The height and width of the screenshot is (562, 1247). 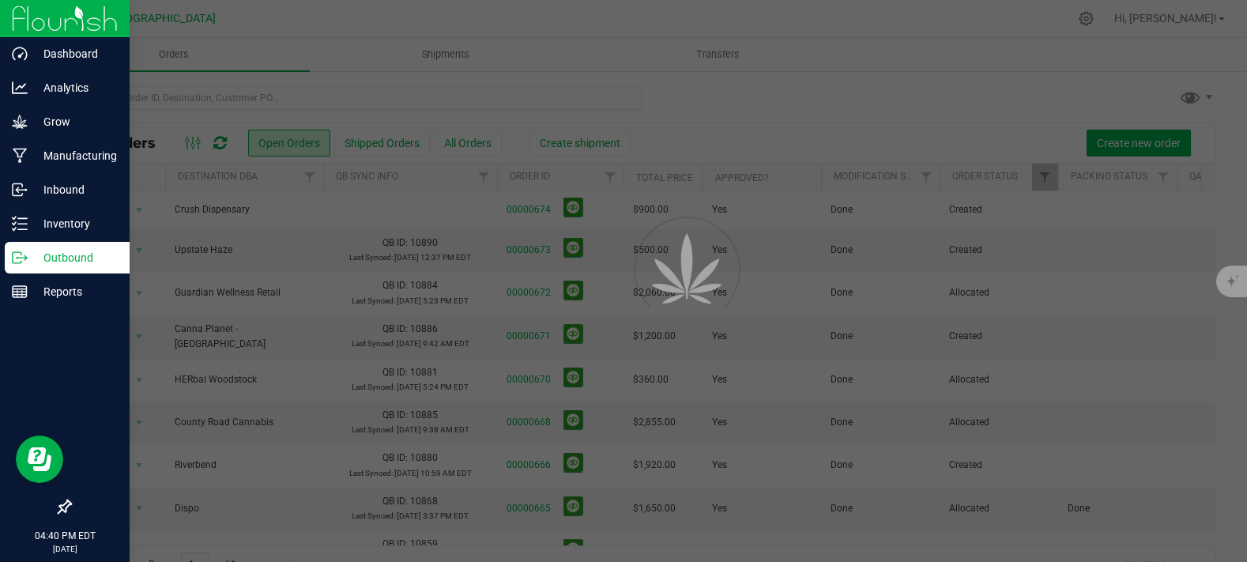 I want to click on inline-svg: Outbound, so click(x=20, y=258).